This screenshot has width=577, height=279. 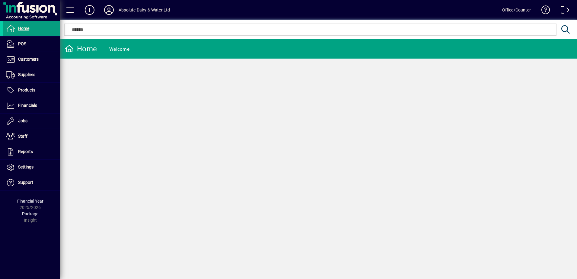 What do you see at coordinates (24, 28) in the screenshot?
I see `span: Home` at bounding box center [24, 28].